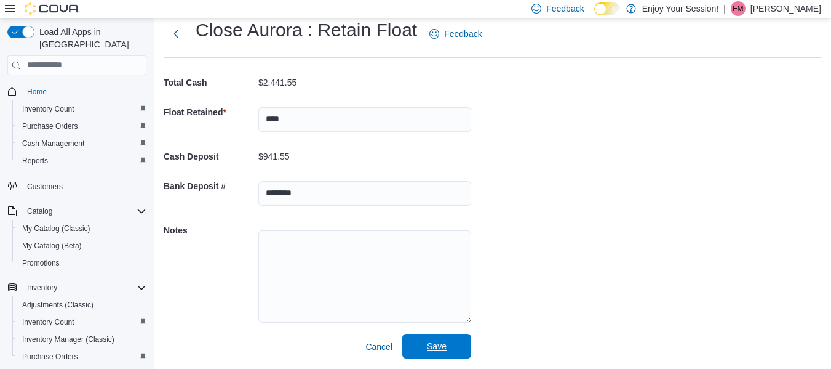 Image resolution: width=831 pixels, height=369 pixels. Describe the element at coordinates (82, 228) in the screenshot. I see `button: My Catalog (Classic)` at that location.